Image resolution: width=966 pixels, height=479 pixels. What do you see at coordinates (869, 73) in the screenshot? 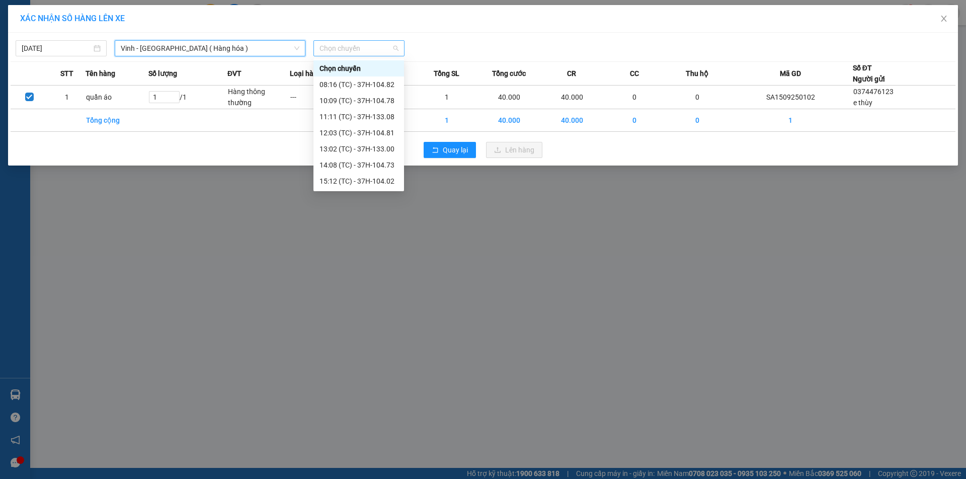
I see `div: Số ĐT Người gửi` at bounding box center [869, 73].